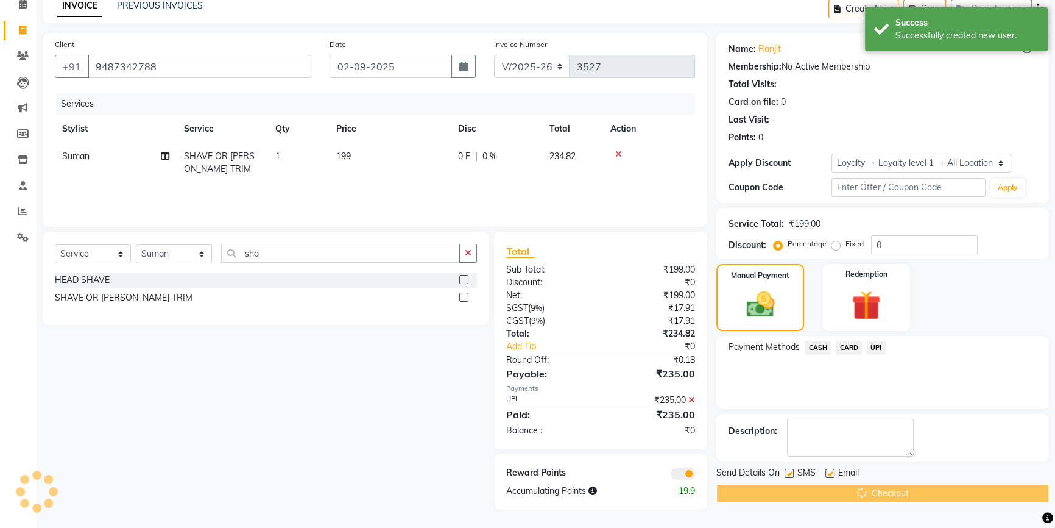  I want to click on div: Last Visit:, so click(749, 119).